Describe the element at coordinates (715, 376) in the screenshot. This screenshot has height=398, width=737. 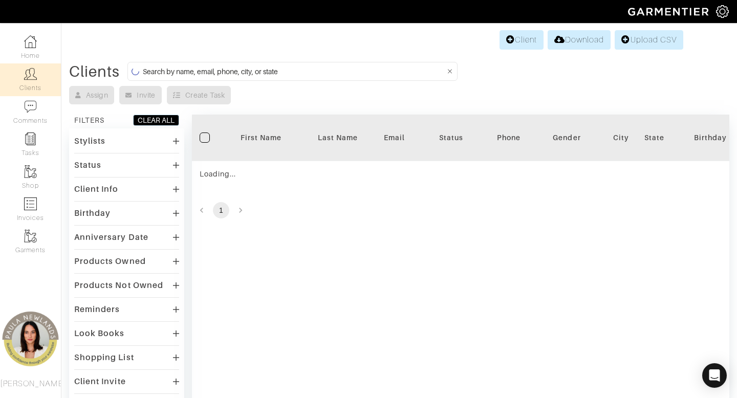
I see `div: Open Intercom Messenger` at that location.